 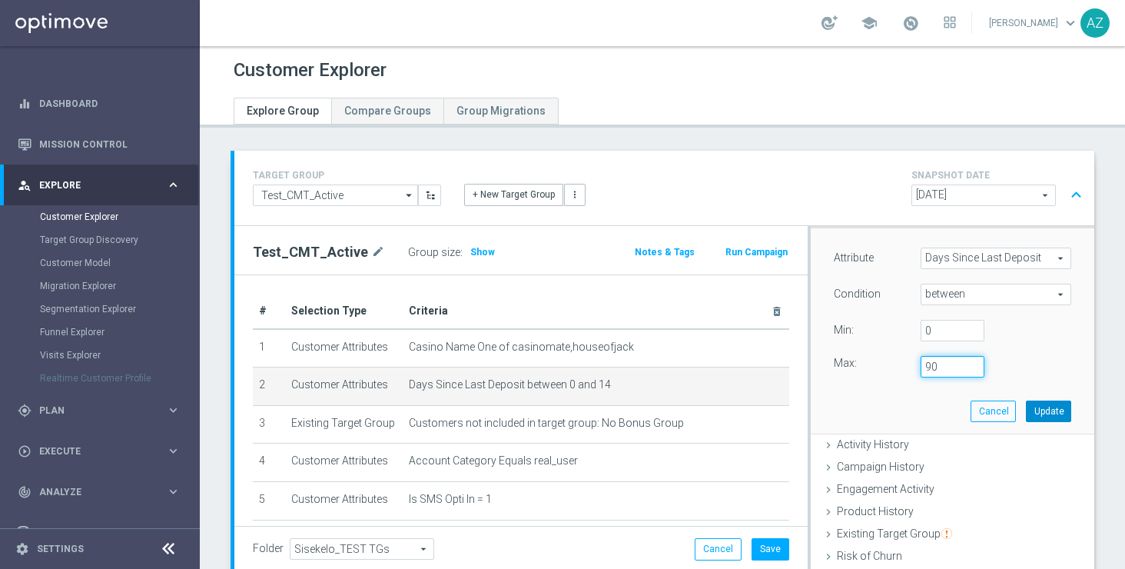 What do you see at coordinates (513, 194) in the screenshot?
I see `button: + New Target Group` at bounding box center [513, 194].